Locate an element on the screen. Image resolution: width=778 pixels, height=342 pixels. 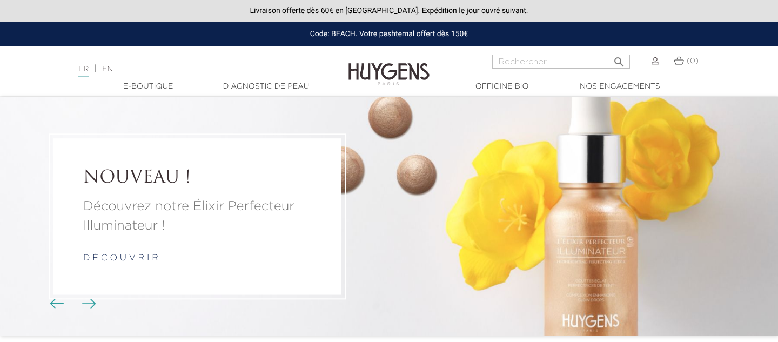
a: NOUVEAU ! is located at coordinates (197, 178).